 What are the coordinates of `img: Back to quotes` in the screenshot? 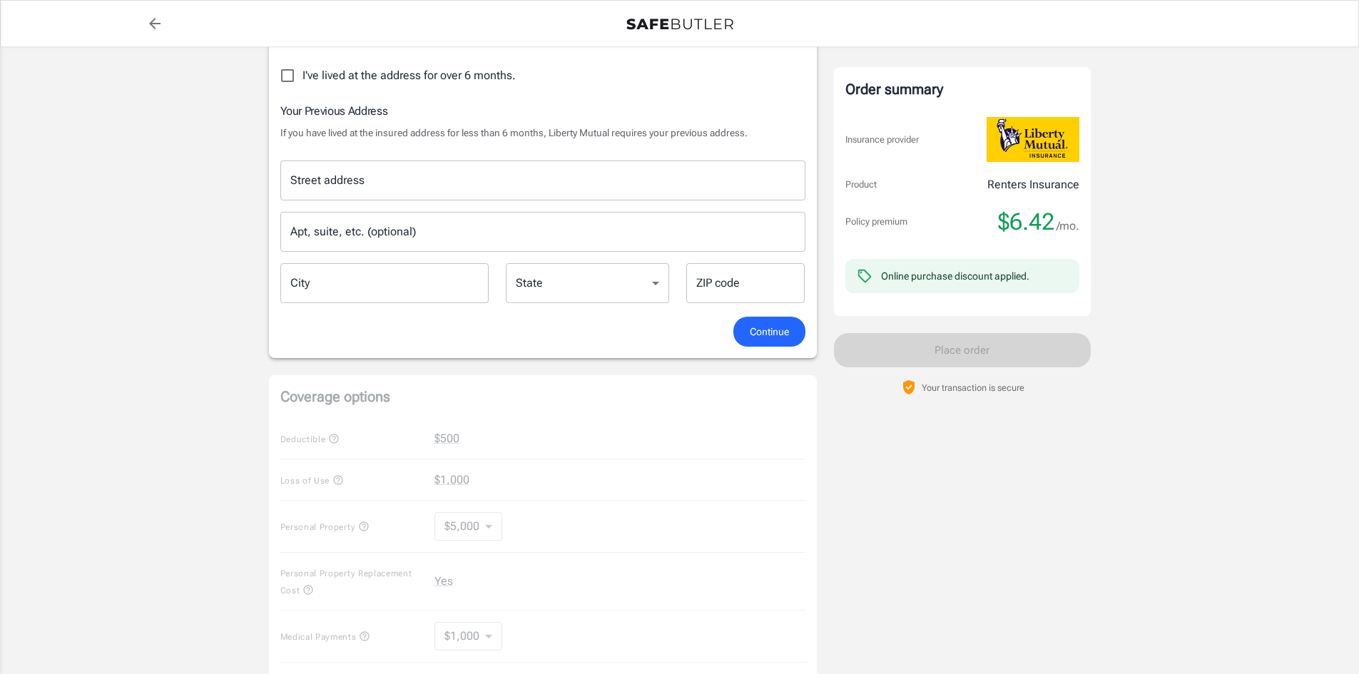 It's located at (680, 24).